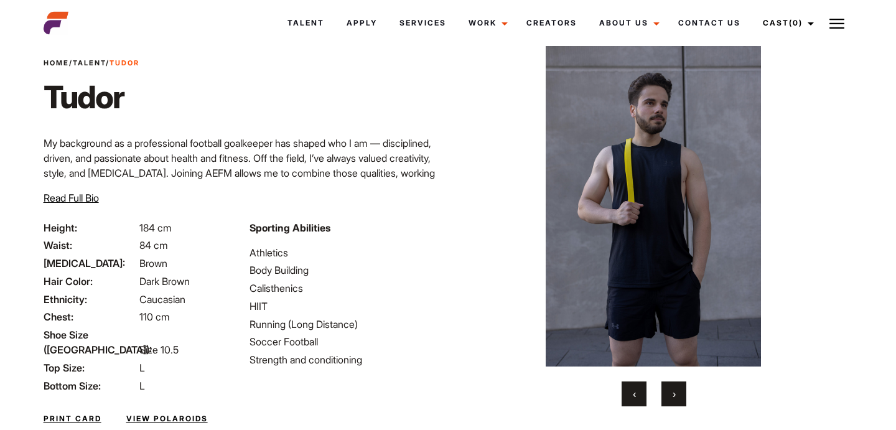 The height and width of the screenshot is (430, 896). What do you see at coordinates (72, 419) in the screenshot?
I see `a: Print Card` at bounding box center [72, 419].